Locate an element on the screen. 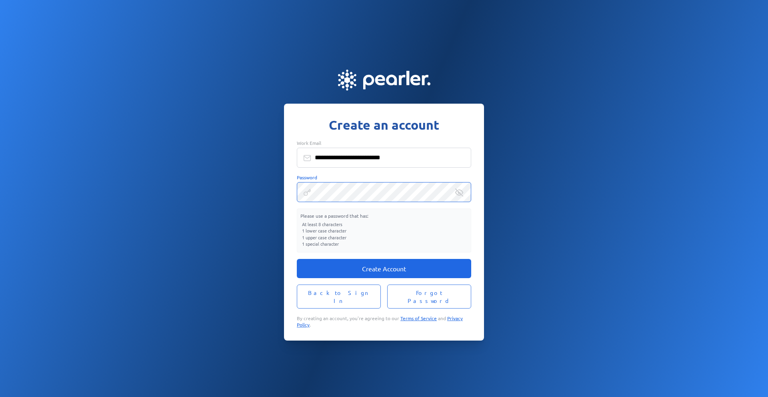 The image size is (768, 397). a: Privacy Policy is located at coordinates (380, 321).